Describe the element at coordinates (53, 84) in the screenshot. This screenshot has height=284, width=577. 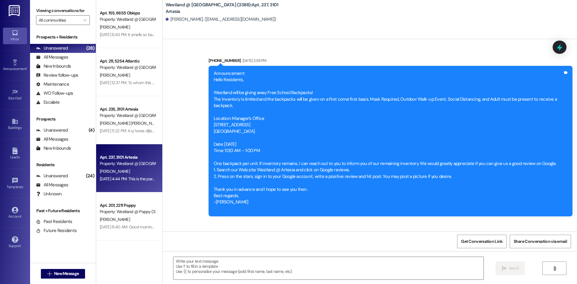
I see `div: Maintenance` at that location.